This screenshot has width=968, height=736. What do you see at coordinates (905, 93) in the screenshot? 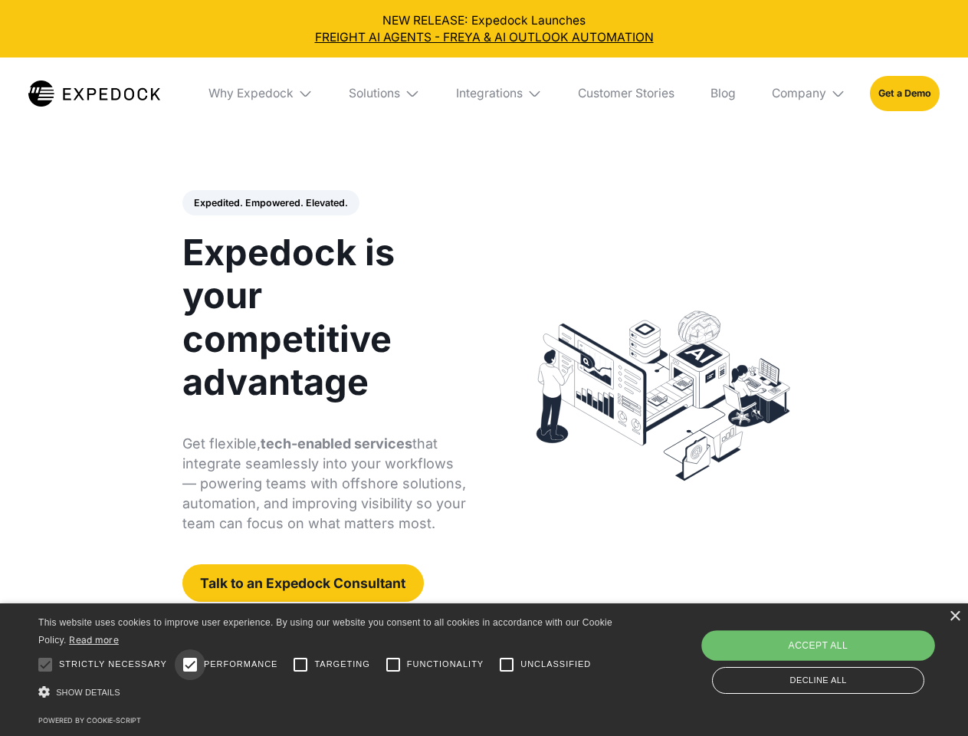
I see `a: Get a Demo` at bounding box center [905, 93].